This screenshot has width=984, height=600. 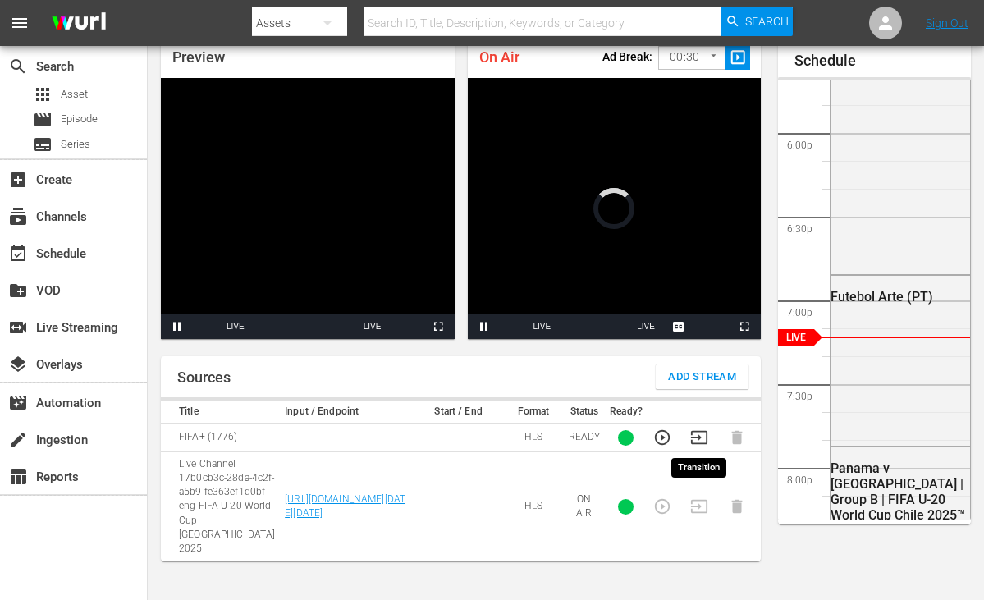 What do you see at coordinates (679, 327) in the screenshot?
I see `button: Captions` at bounding box center [679, 327].